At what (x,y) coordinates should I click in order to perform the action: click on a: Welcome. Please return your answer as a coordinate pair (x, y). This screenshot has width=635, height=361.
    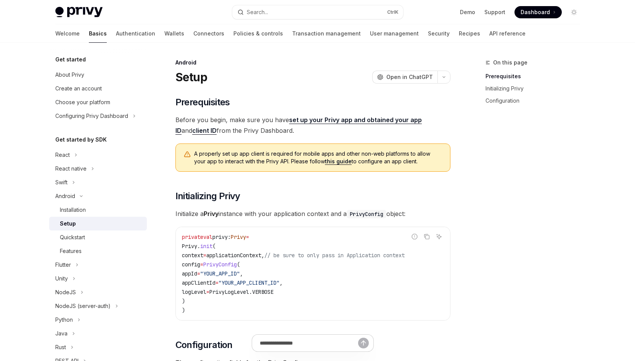
    Looking at the image, I should click on (68, 34).